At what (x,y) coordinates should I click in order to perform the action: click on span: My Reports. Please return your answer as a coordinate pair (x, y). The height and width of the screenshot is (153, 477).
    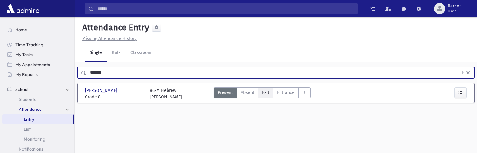
    Looking at the image, I should click on (26, 75).